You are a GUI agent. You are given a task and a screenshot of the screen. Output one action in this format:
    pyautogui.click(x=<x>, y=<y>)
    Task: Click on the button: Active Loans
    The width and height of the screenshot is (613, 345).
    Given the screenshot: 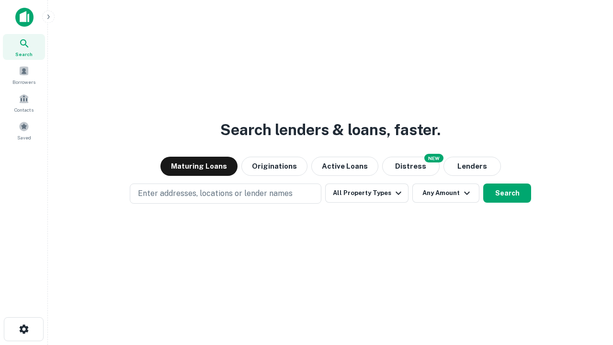 What is the action you would take?
    pyautogui.click(x=345, y=166)
    